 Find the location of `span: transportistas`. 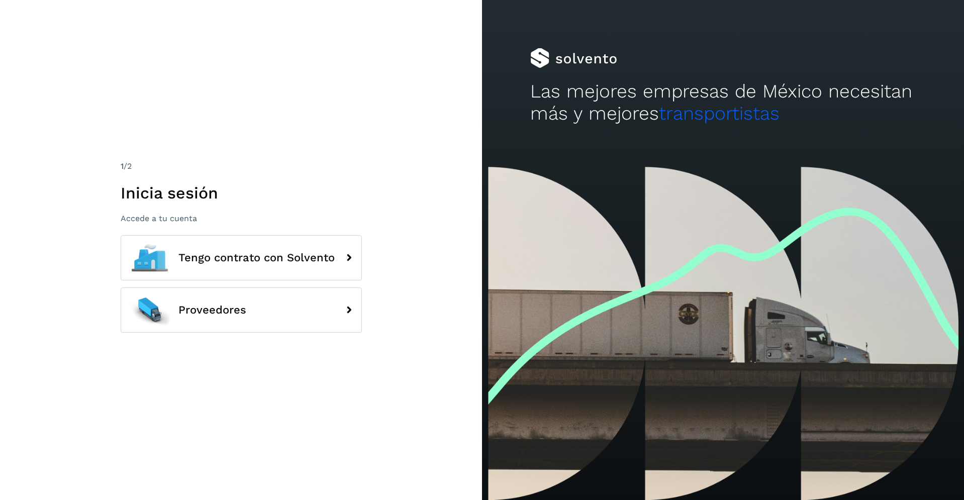

span: transportistas is located at coordinates (719, 113).